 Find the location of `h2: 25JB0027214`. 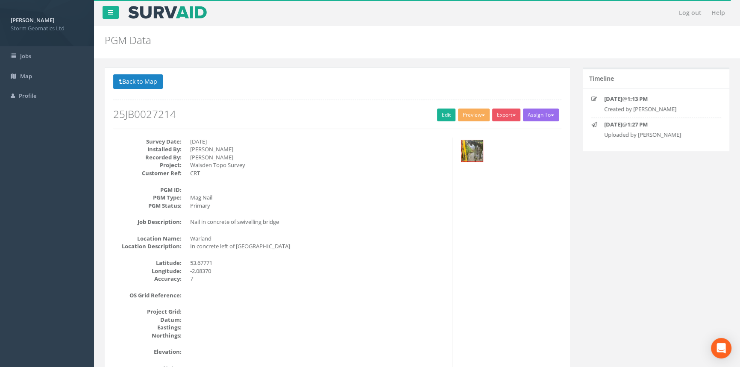

h2: 25JB0027214 is located at coordinates (337, 114).